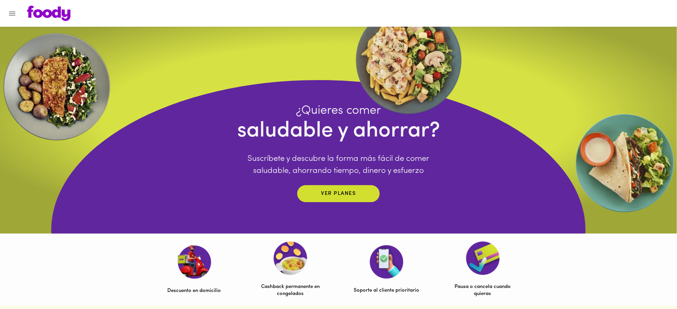  What do you see at coordinates (387, 291) in the screenshot?
I see `p: Soporte al cliente prioritario` at bounding box center [387, 291].